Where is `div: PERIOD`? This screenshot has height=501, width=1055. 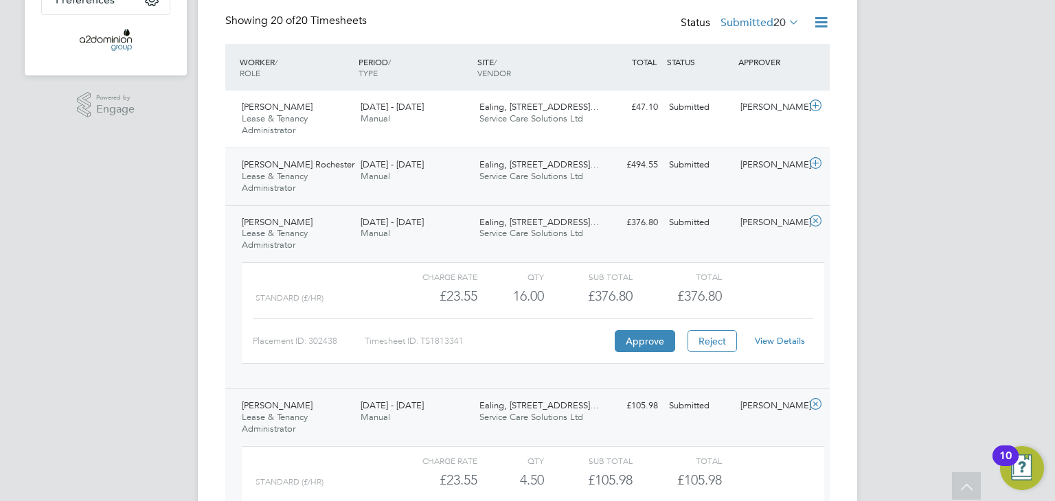
div: PERIOD is located at coordinates (414, 67).